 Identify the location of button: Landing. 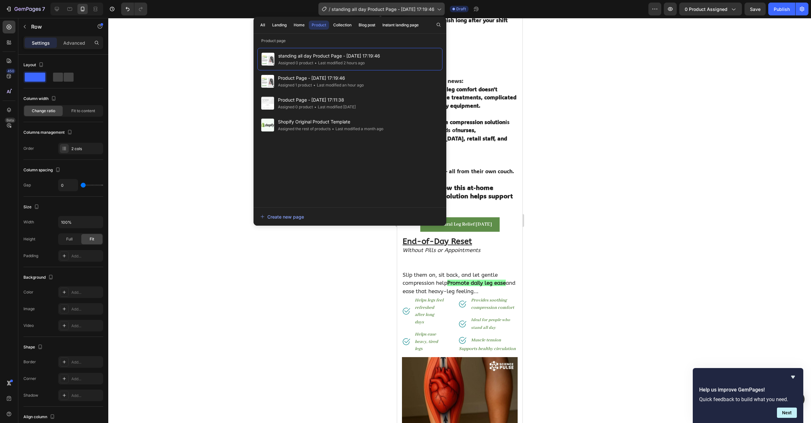
(279, 25).